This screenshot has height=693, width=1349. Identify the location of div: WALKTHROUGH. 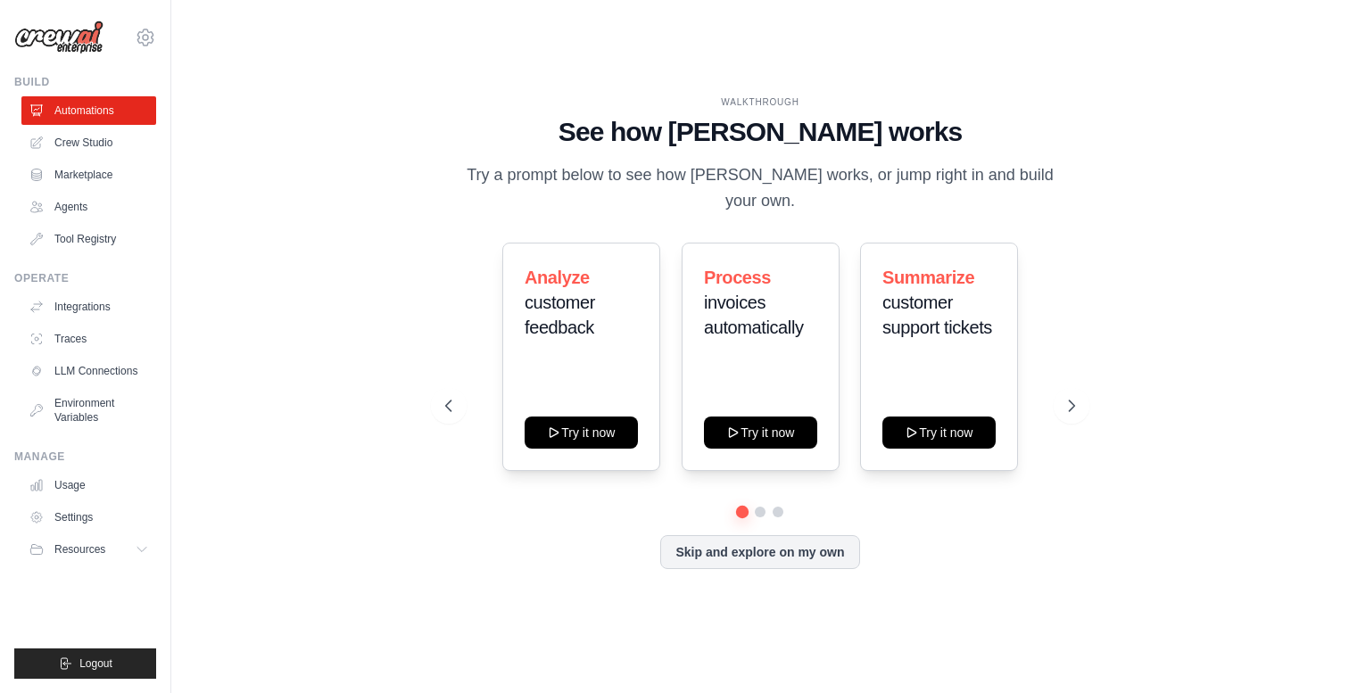
(760, 102).